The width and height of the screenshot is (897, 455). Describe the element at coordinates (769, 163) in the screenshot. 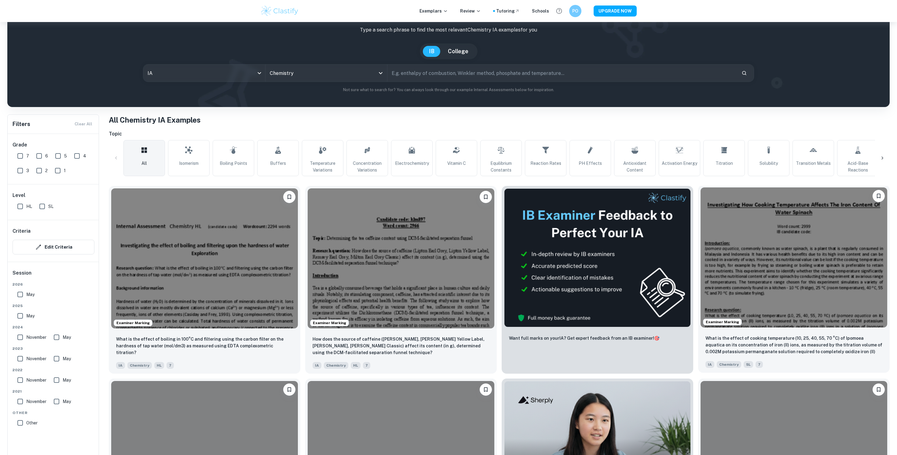

I see `span: Solubility` at that location.